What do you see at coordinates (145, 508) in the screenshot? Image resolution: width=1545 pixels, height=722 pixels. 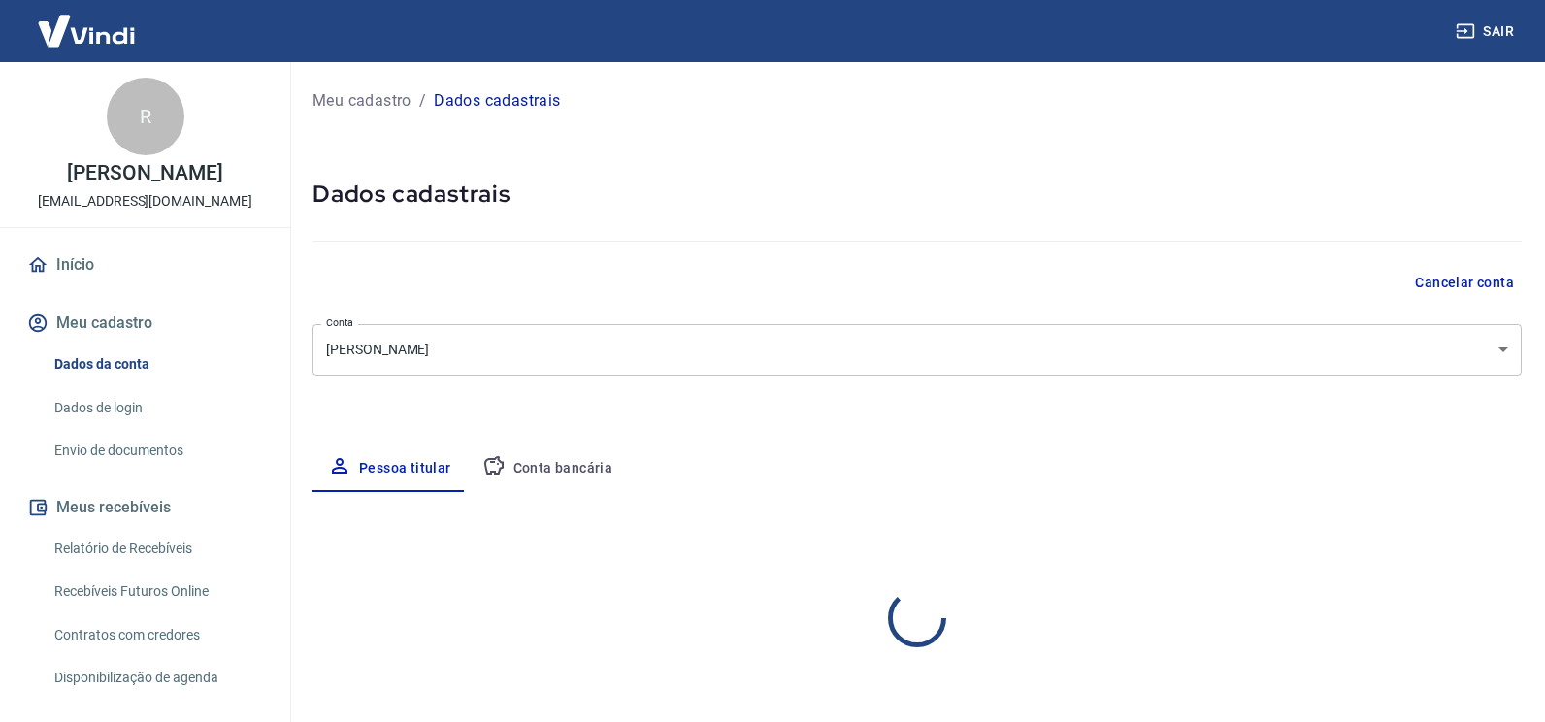 I see `button: Meus recebíveis` at bounding box center [145, 508].